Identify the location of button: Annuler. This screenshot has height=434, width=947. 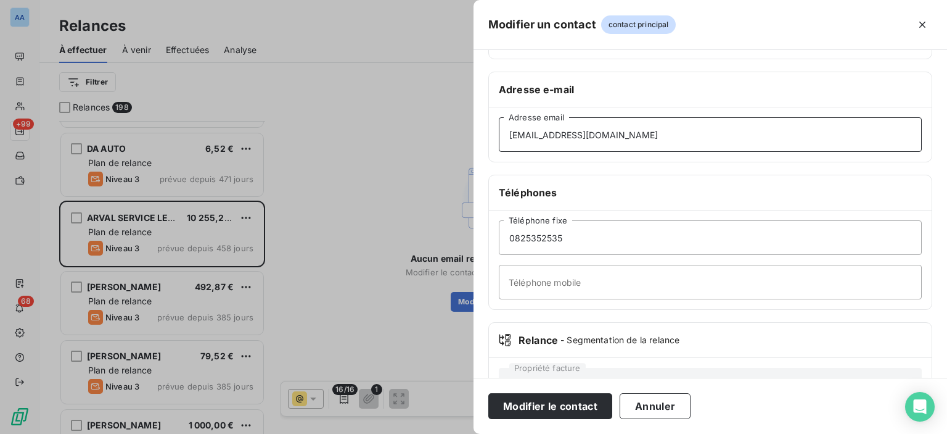
(655, 406).